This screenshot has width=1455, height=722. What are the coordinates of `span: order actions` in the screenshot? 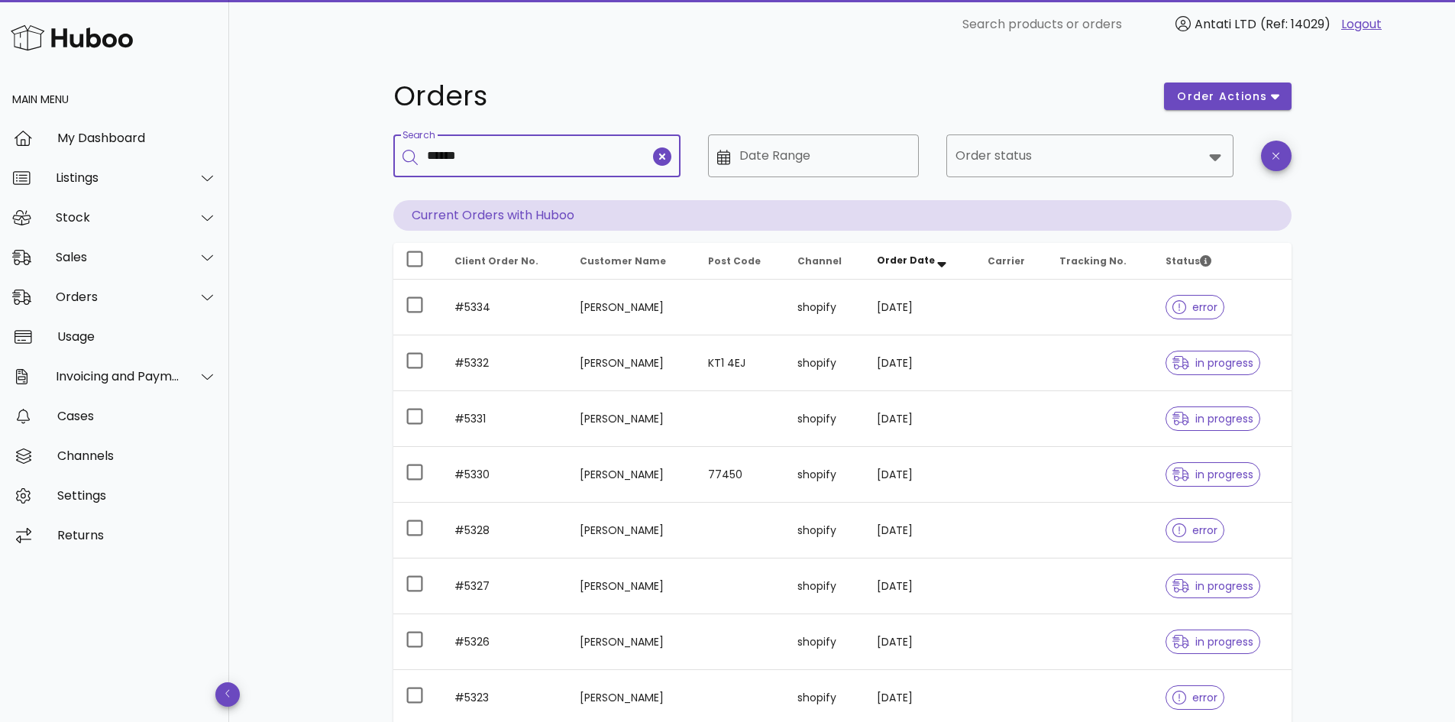 It's located at (1222, 96).